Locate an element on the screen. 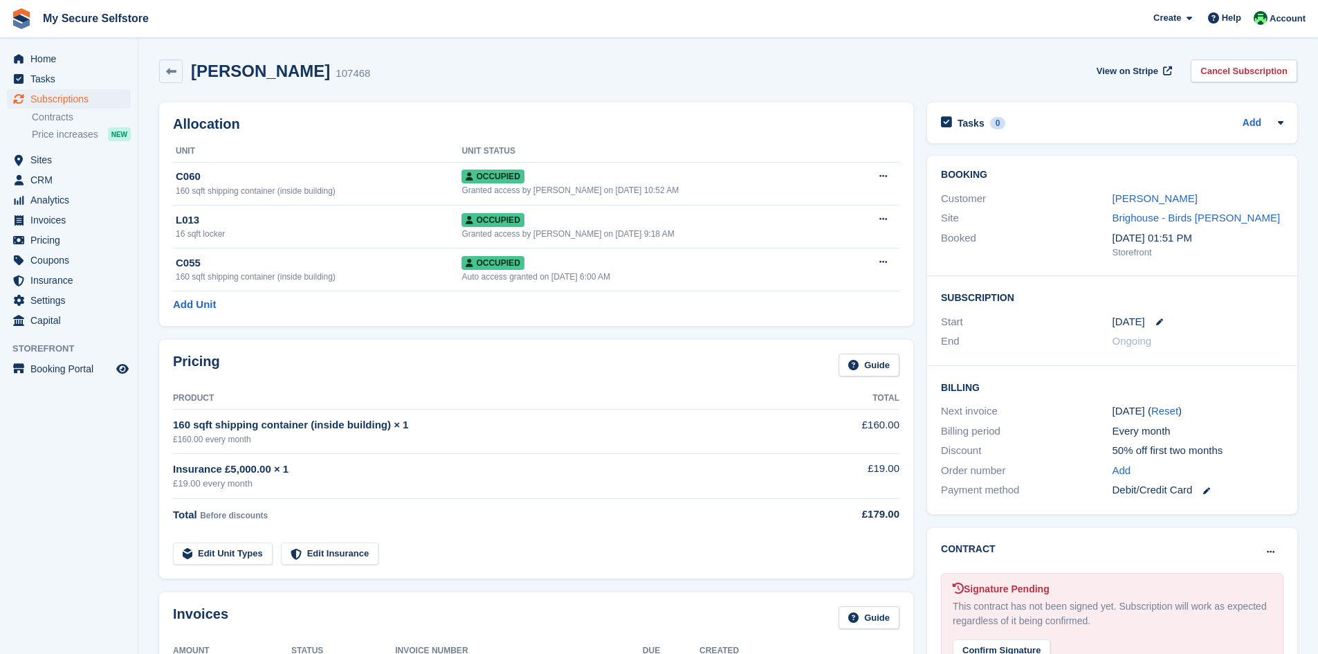  span: Before discounts is located at coordinates (234, 516).